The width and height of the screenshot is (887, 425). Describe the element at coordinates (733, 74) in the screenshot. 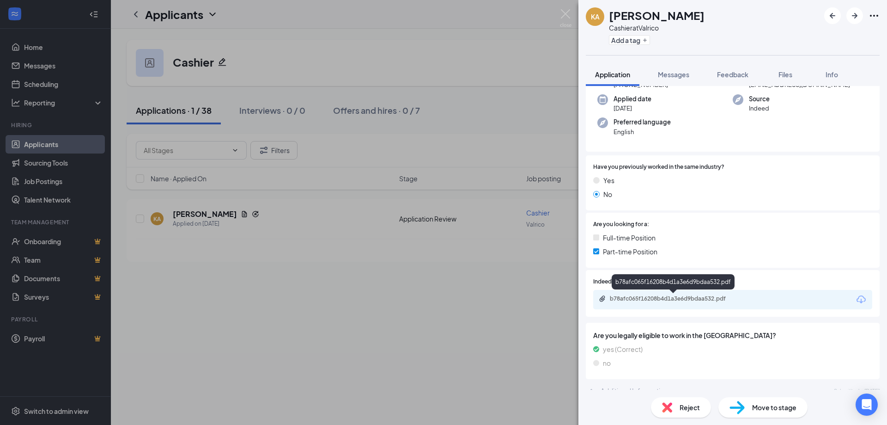

I see `span: Feedback` at that location.